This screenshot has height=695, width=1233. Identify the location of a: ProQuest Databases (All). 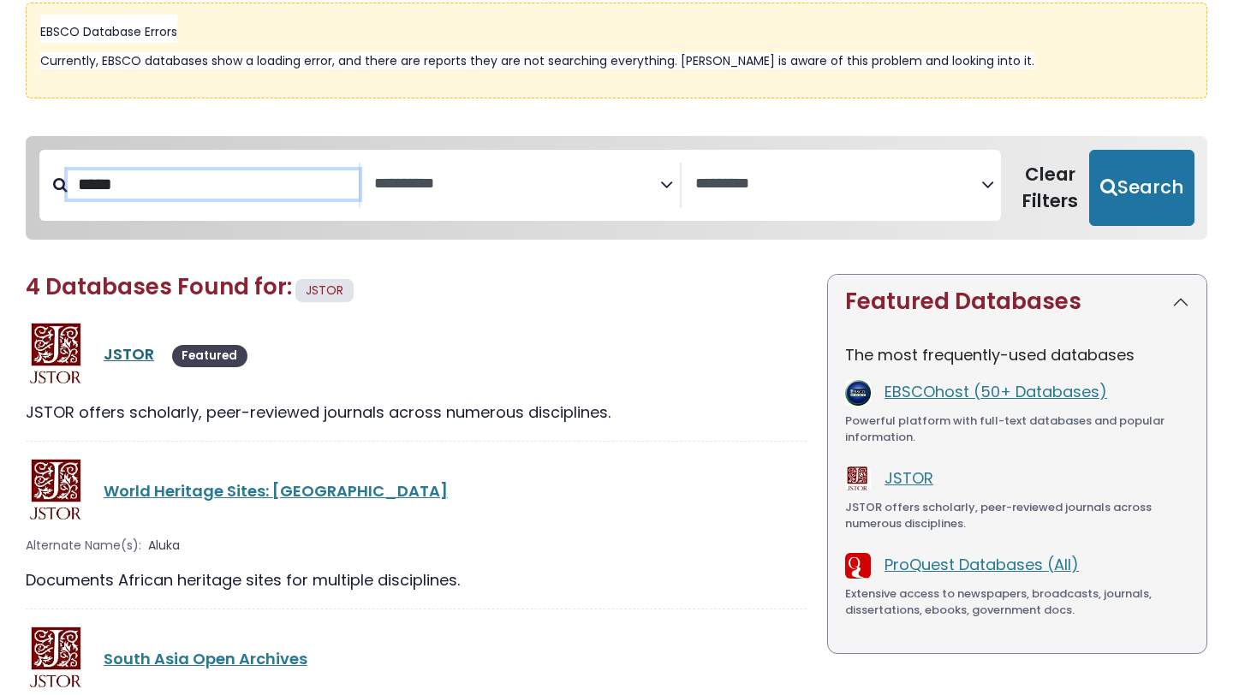
(982, 564).